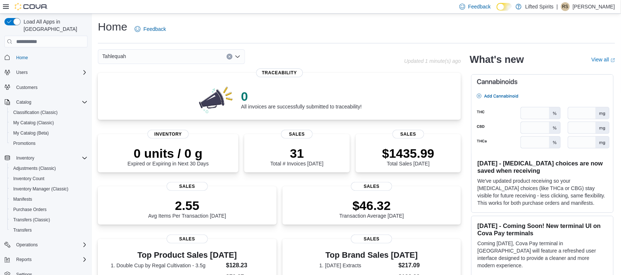 This screenshot has height=275, width=621. I want to click on button: Operations, so click(46, 245).